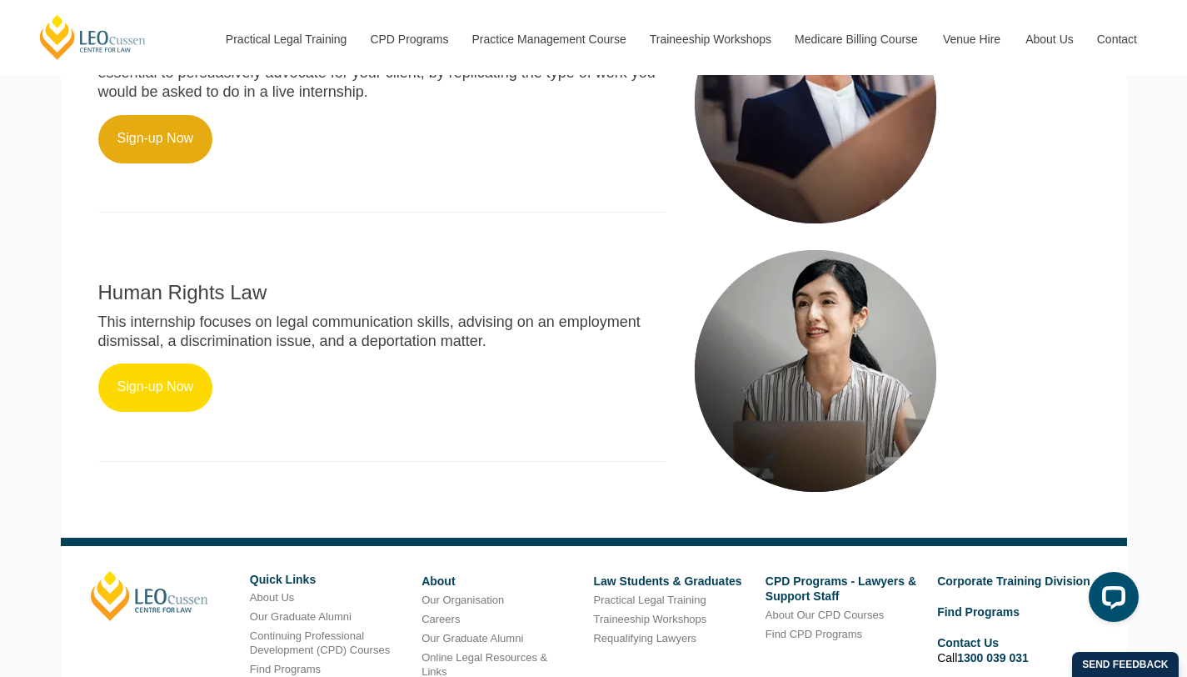 The image size is (1187, 677). I want to click on a: Find CPD Programs, so click(814, 633).